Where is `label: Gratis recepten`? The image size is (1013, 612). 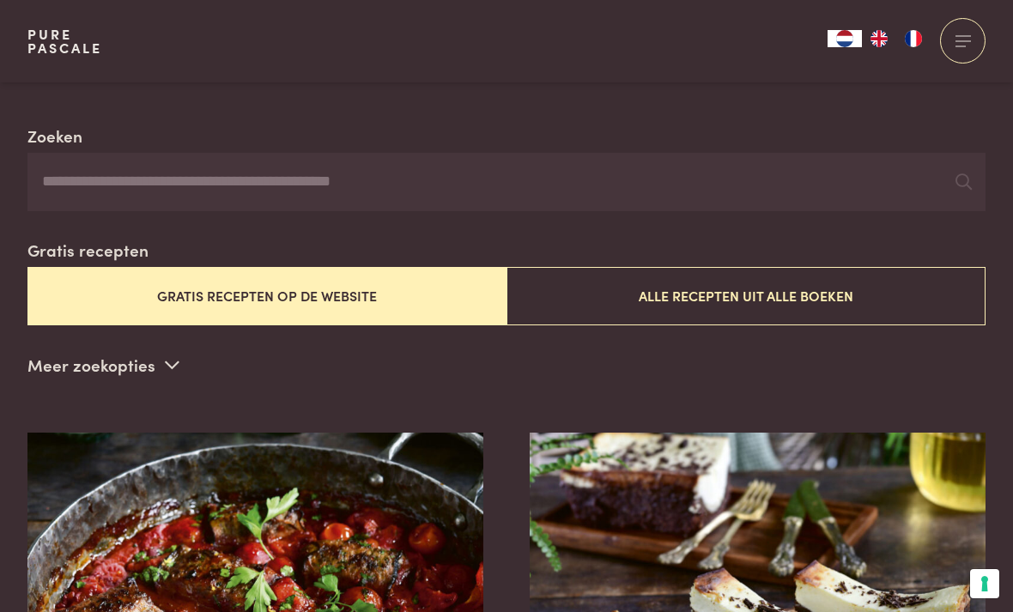
label: Gratis recepten is located at coordinates (88, 250).